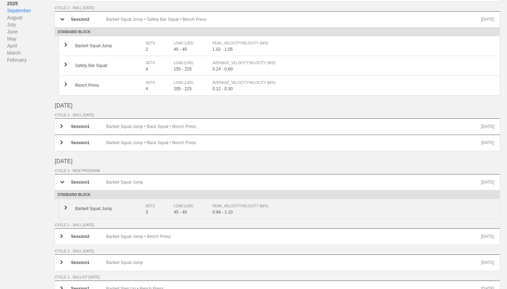 The height and width of the screenshot is (289, 507). Describe the element at coordinates (293, 19) in the screenshot. I see `div: Barbell Squat Jump • Safety Bar Squat • Bench Press` at that location.